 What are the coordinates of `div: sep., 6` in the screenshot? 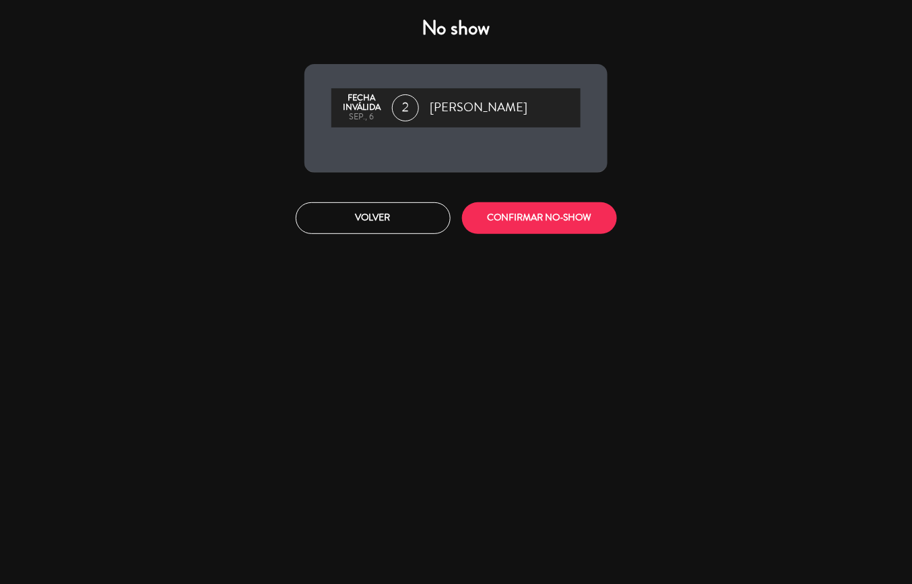 It's located at (362, 117).